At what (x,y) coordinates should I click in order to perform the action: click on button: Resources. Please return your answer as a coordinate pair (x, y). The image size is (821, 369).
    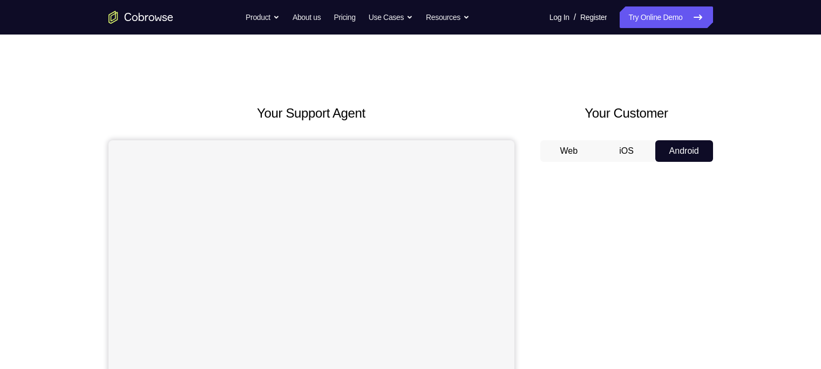
    Looking at the image, I should click on (447, 17).